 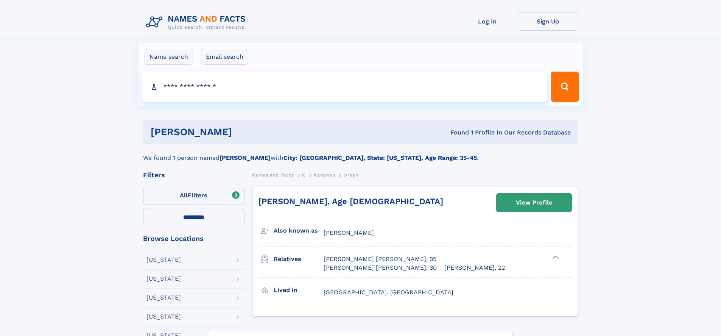 I want to click on button: Search Button, so click(x=564, y=87).